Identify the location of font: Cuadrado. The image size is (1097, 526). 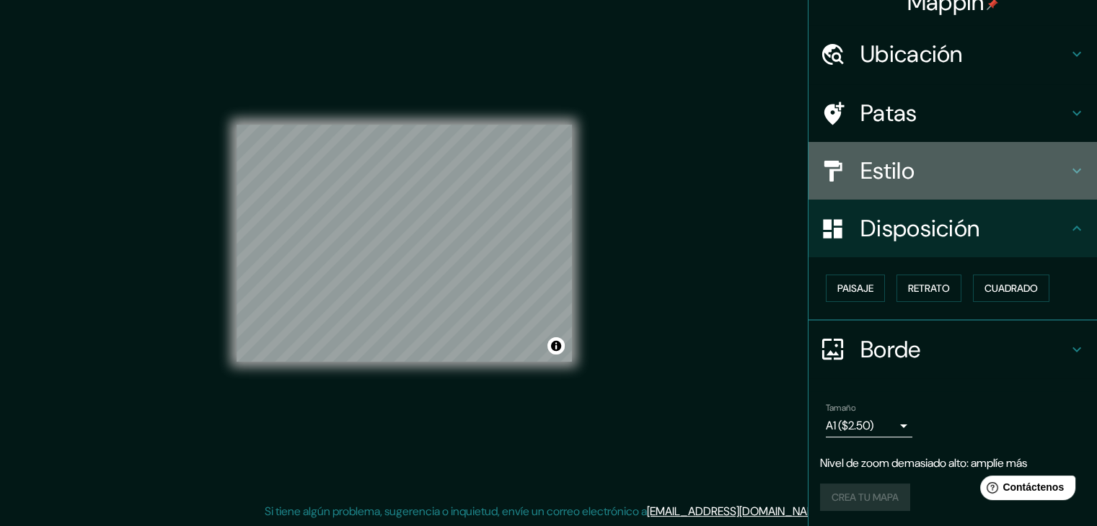
(1011, 288).